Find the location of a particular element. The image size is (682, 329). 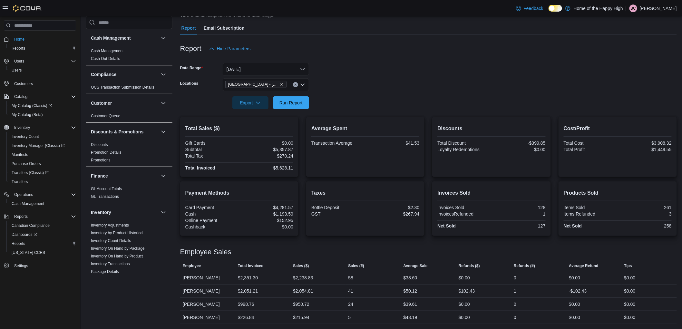

span: Canadian Compliance is located at coordinates (43, 226).